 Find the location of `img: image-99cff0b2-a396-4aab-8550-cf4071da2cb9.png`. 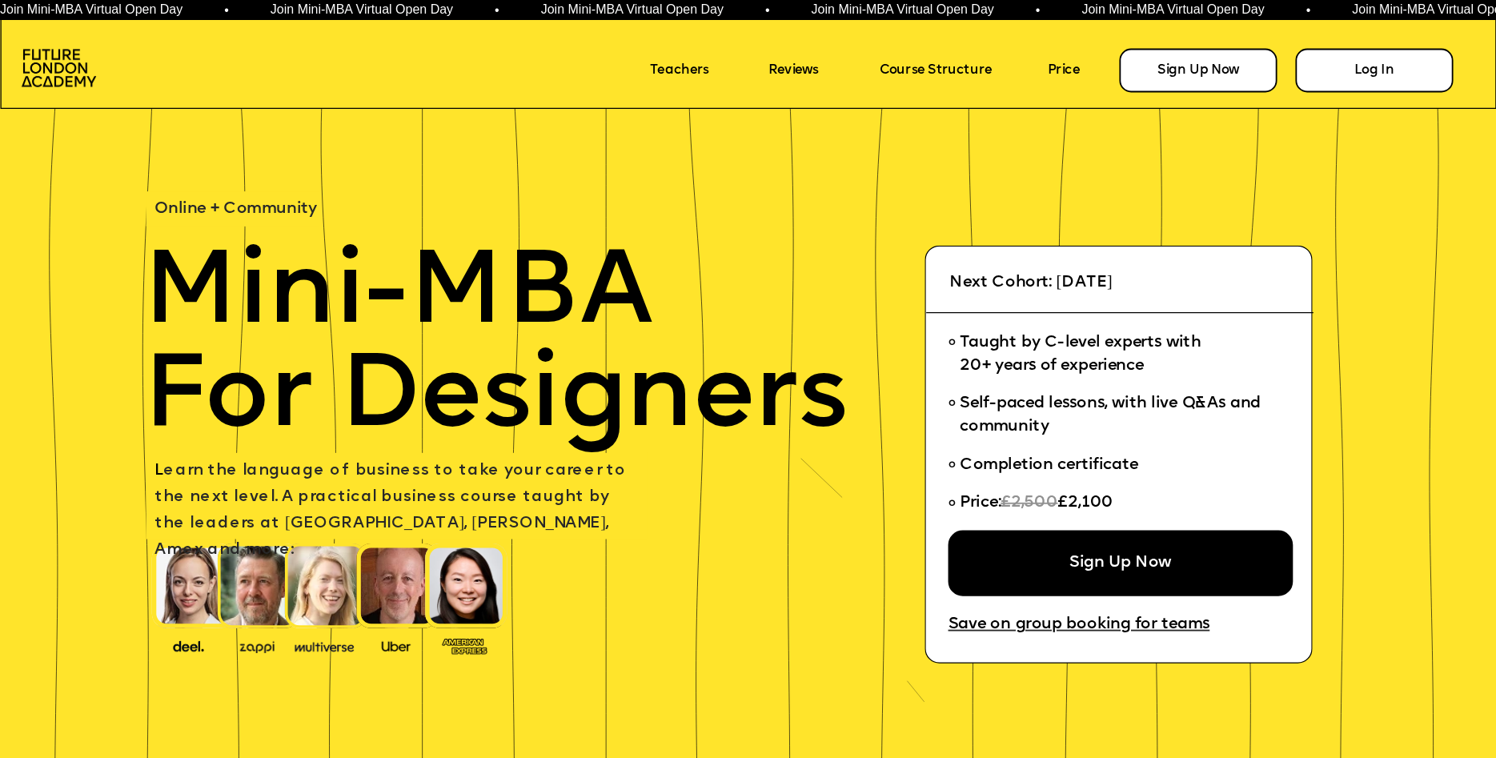

img: image-99cff0b2-a396-4aab-8550-cf4071da2cb9.png is located at coordinates (395, 645).